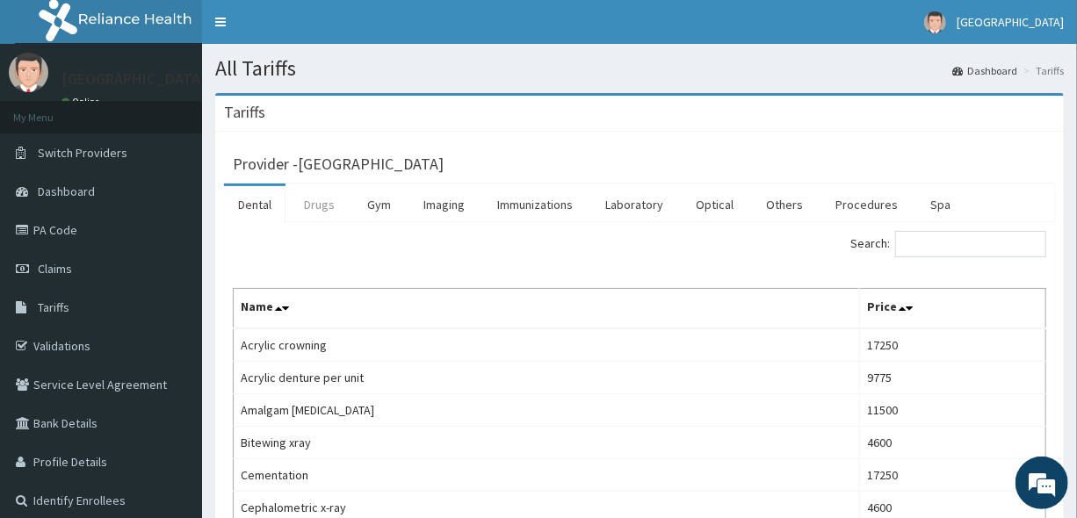 The width and height of the screenshot is (1077, 518). What do you see at coordinates (54, 269) in the screenshot?
I see `span: Claims` at bounding box center [54, 269].